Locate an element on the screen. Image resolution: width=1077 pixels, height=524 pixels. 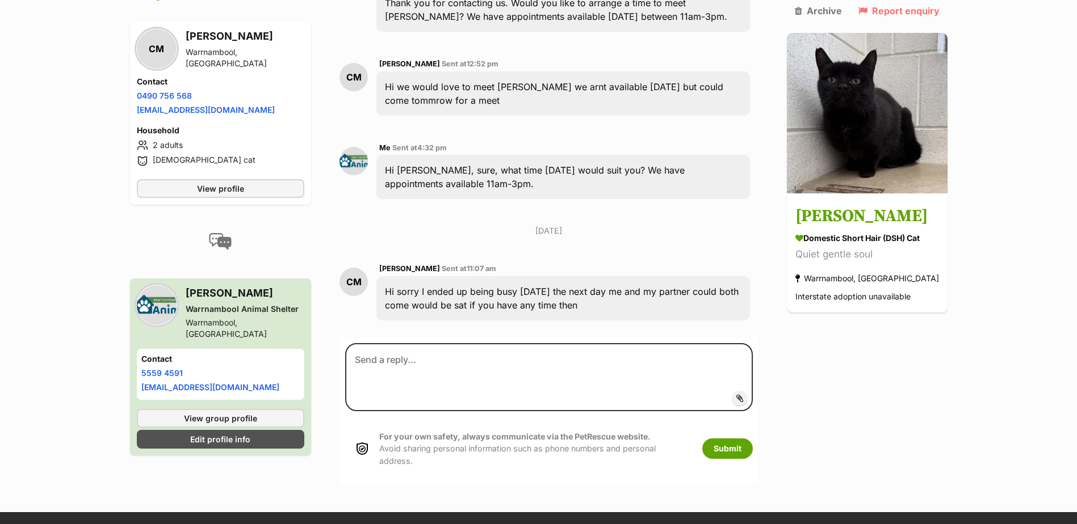
li: 2 adults is located at coordinates (221, 145).